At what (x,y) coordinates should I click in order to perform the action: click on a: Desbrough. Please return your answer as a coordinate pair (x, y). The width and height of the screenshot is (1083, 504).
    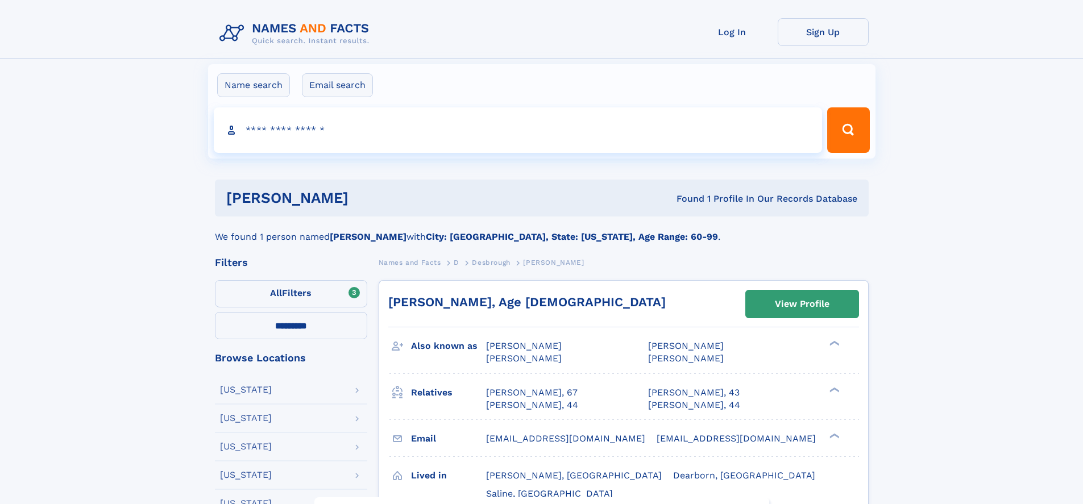
    Looking at the image, I should click on (491, 262).